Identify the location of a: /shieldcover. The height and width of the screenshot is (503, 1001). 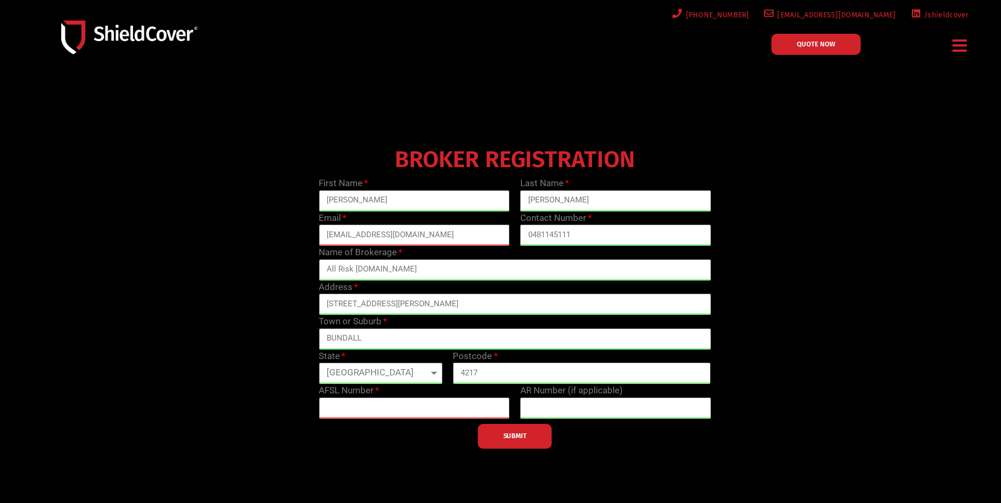
(938, 15).